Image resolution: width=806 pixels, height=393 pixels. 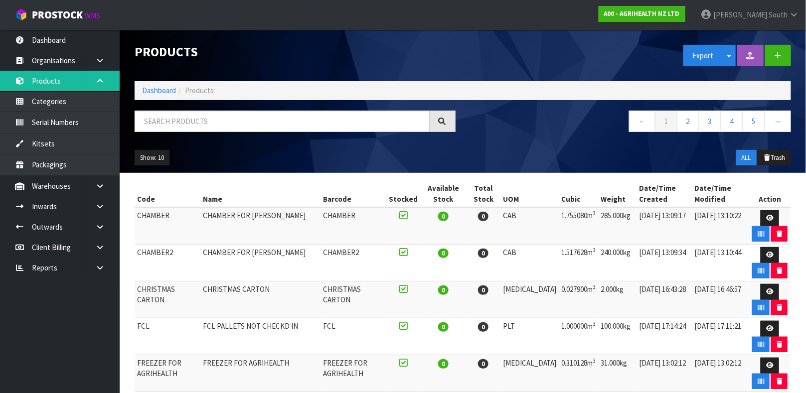 What do you see at coordinates (642, 13) in the screenshot?
I see `strong: A00 - AGRIHEALTH NZ LTD` at bounding box center [642, 13].